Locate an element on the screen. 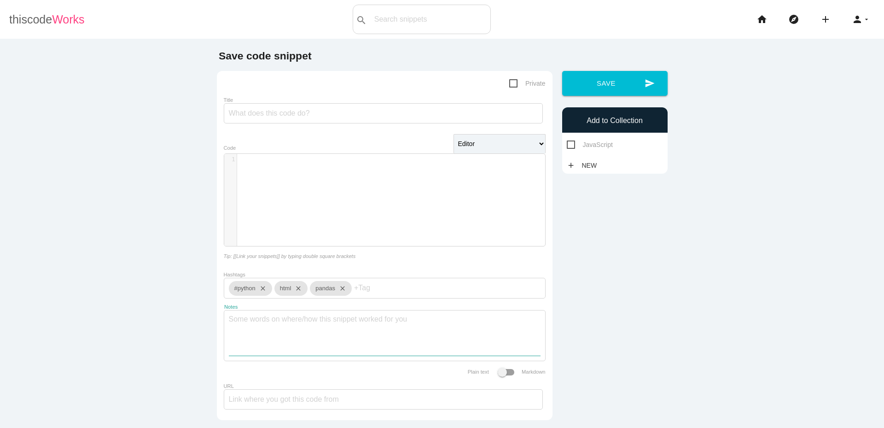 This screenshot has width=884, height=428. button: search is located at coordinates (362, 19).